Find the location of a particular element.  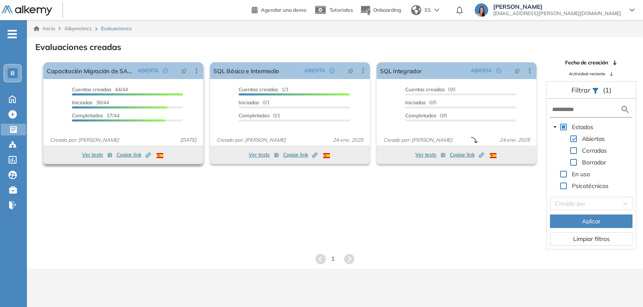

h3: Evaluaciones creadas is located at coordinates (78, 47).